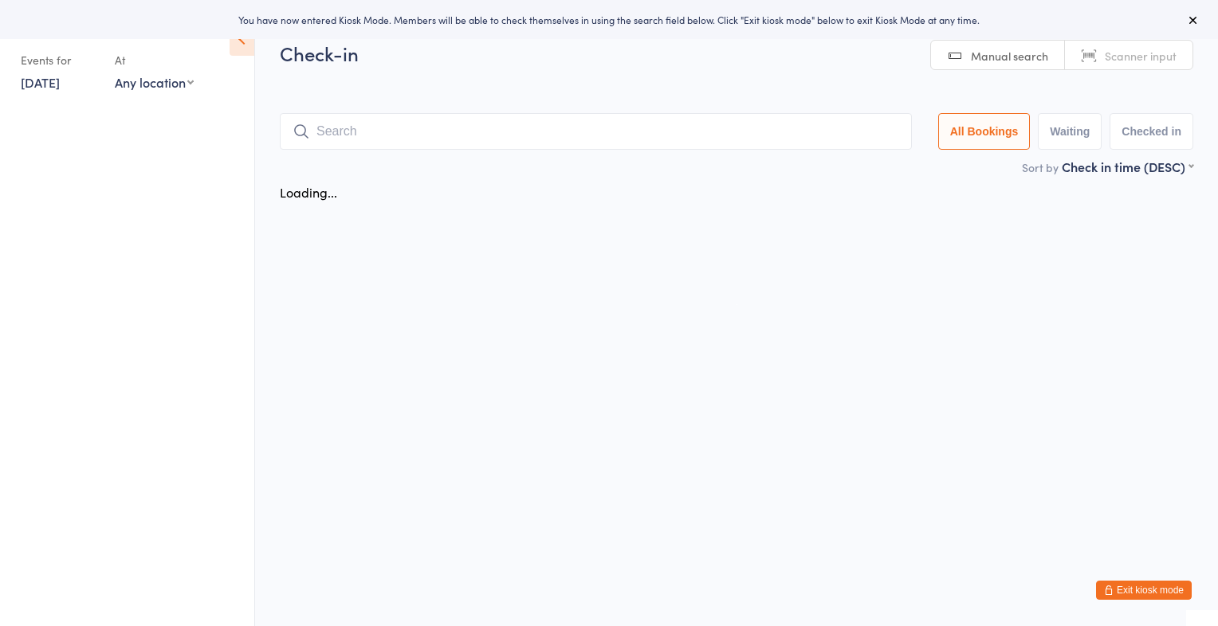  Describe the element at coordinates (308, 192) in the screenshot. I see `div: Loading...` at that location.